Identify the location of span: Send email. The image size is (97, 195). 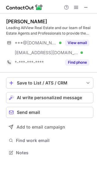
(28, 112).